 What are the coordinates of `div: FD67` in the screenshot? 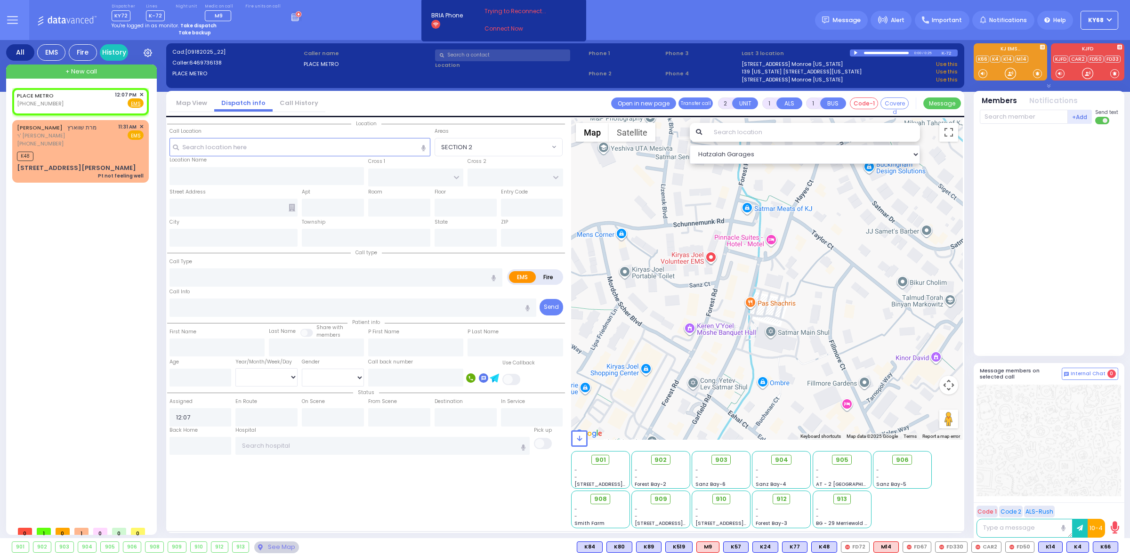 It's located at (917, 547).